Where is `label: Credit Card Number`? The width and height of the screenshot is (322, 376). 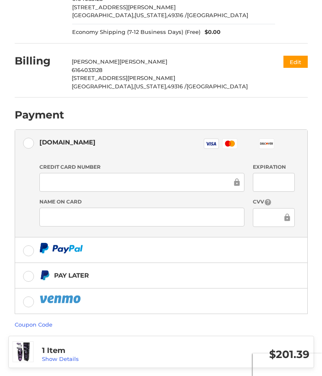 label: Credit Card Number is located at coordinates (142, 167).